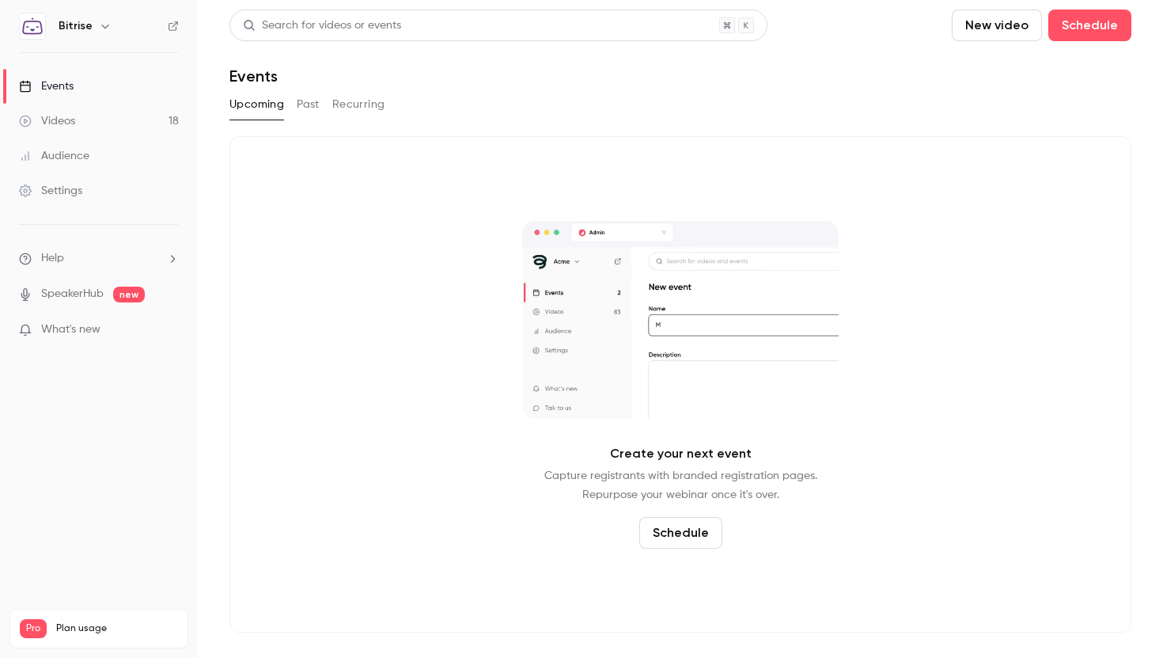  Describe the element at coordinates (75, 26) in the screenshot. I see `h6: Bitrise` at that location.